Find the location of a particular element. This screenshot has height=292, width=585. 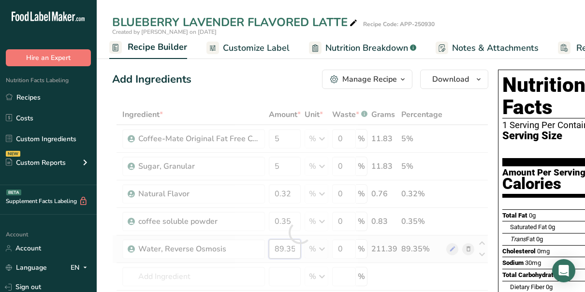

span: Total Fat is located at coordinates (515, 215).